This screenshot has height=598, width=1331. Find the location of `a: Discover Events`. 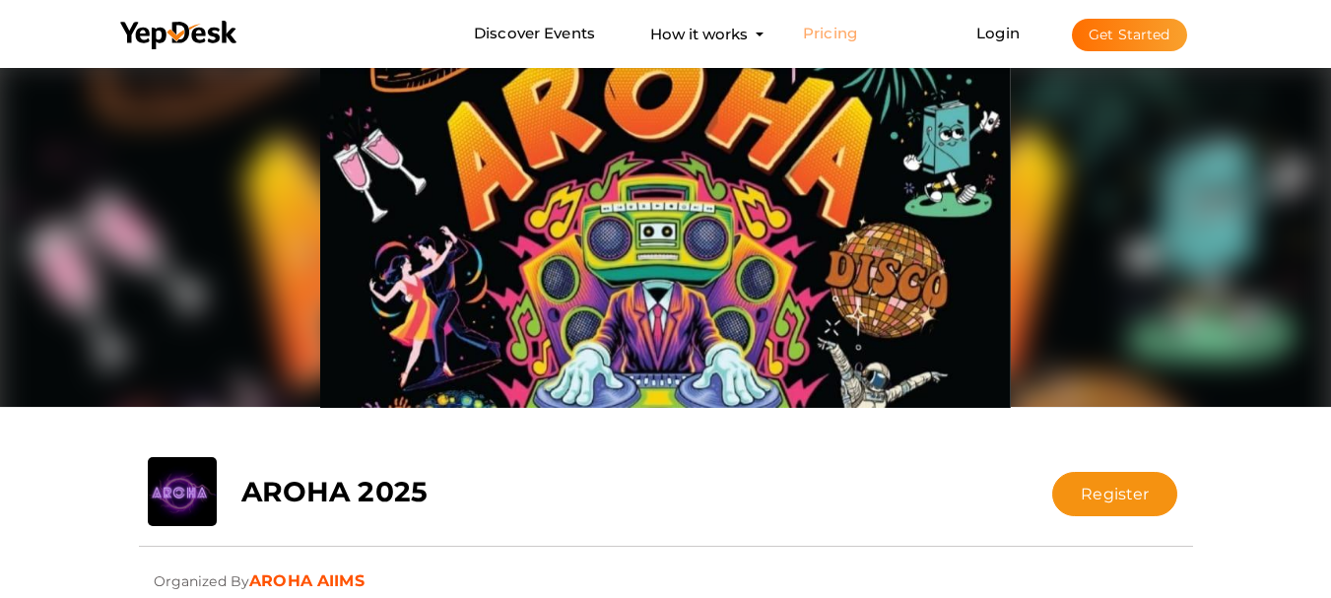

a: Discover Events is located at coordinates (534, 33).